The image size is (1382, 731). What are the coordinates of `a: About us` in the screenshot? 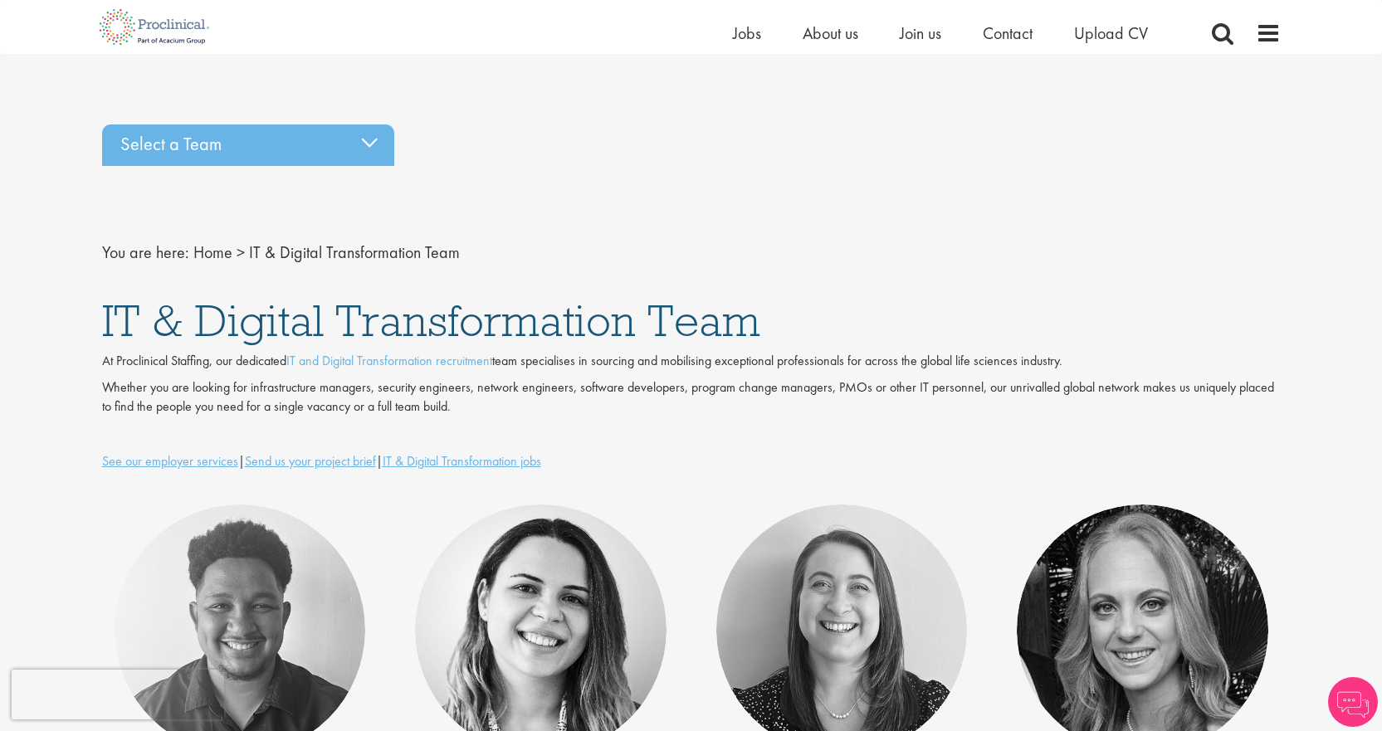 It's located at (830, 33).